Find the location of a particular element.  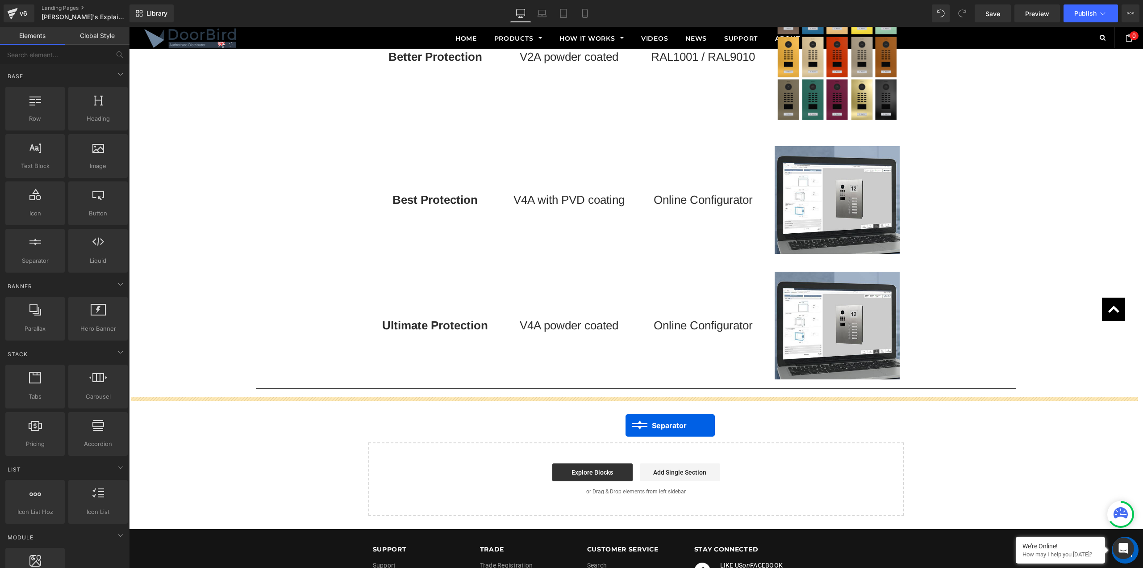

a: Tablet is located at coordinates (564, 13).